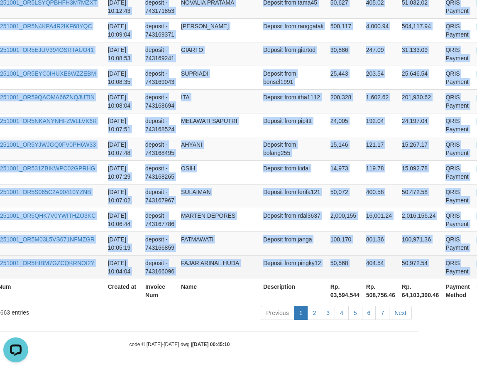 The height and width of the screenshot is (369, 477). Describe the element at coordinates (420, 172) in the screenshot. I see `td: 15,092.78` at that location.